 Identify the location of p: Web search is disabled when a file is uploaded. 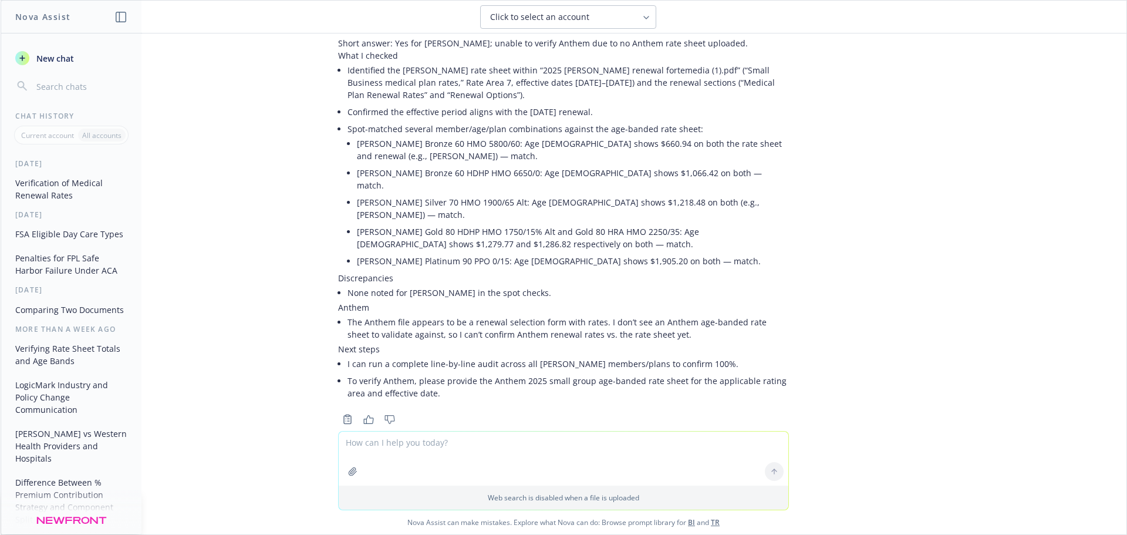
(563, 497).